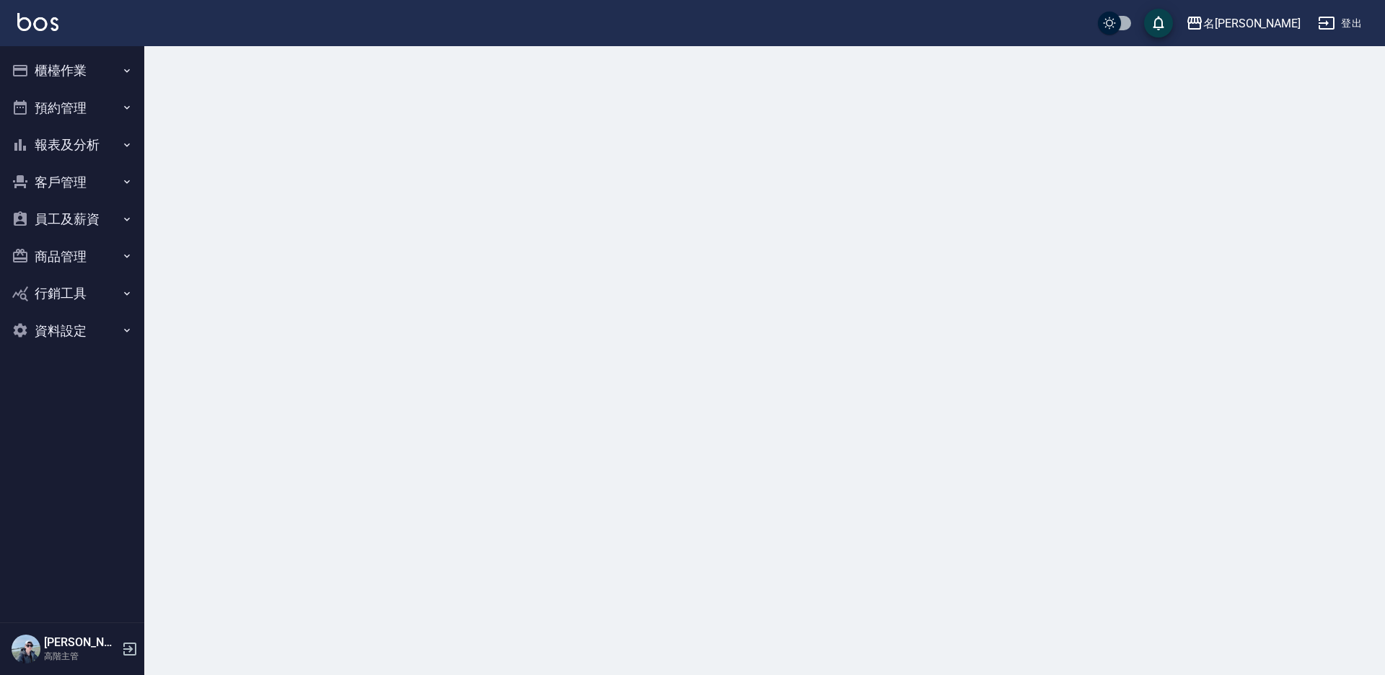 The image size is (1385, 675). What do you see at coordinates (1159, 23) in the screenshot?
I see `button: save` at bounding box center [1159, 23].